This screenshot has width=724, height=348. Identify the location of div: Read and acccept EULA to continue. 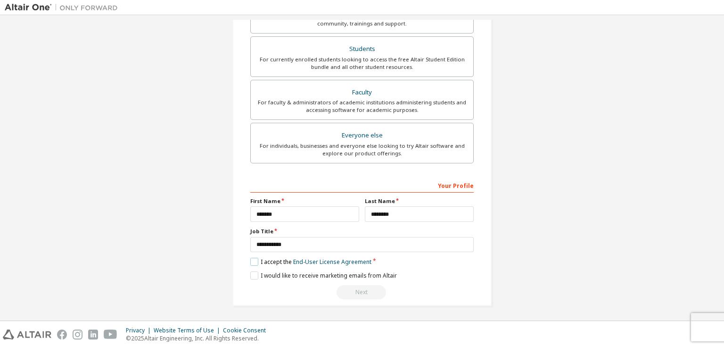
(362, 292).